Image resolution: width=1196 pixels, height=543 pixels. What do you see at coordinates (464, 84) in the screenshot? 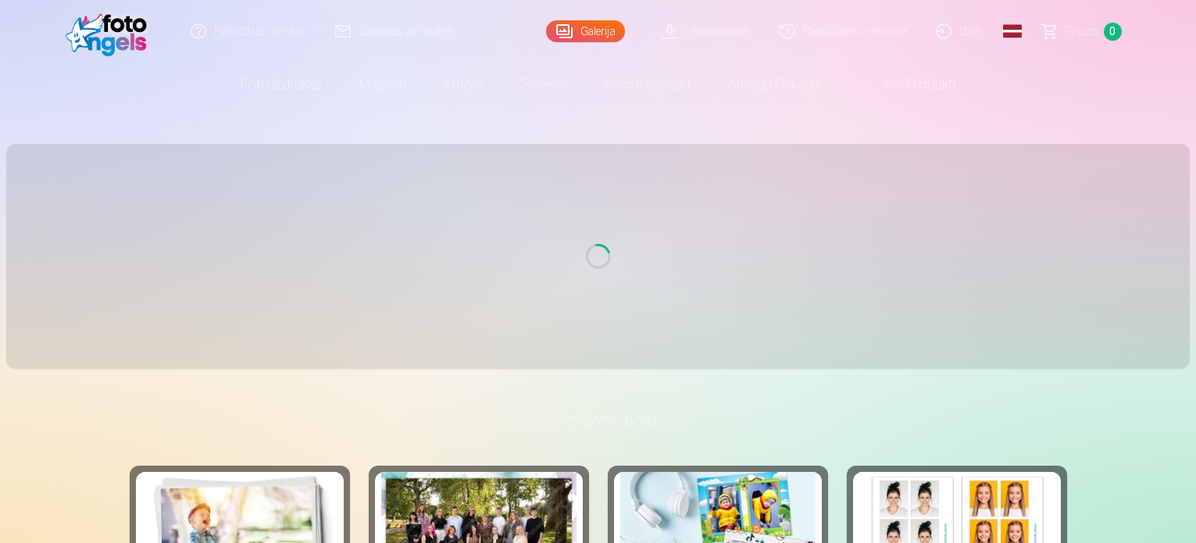
I see `a: Krūzes` at bounding box center [464, 84].